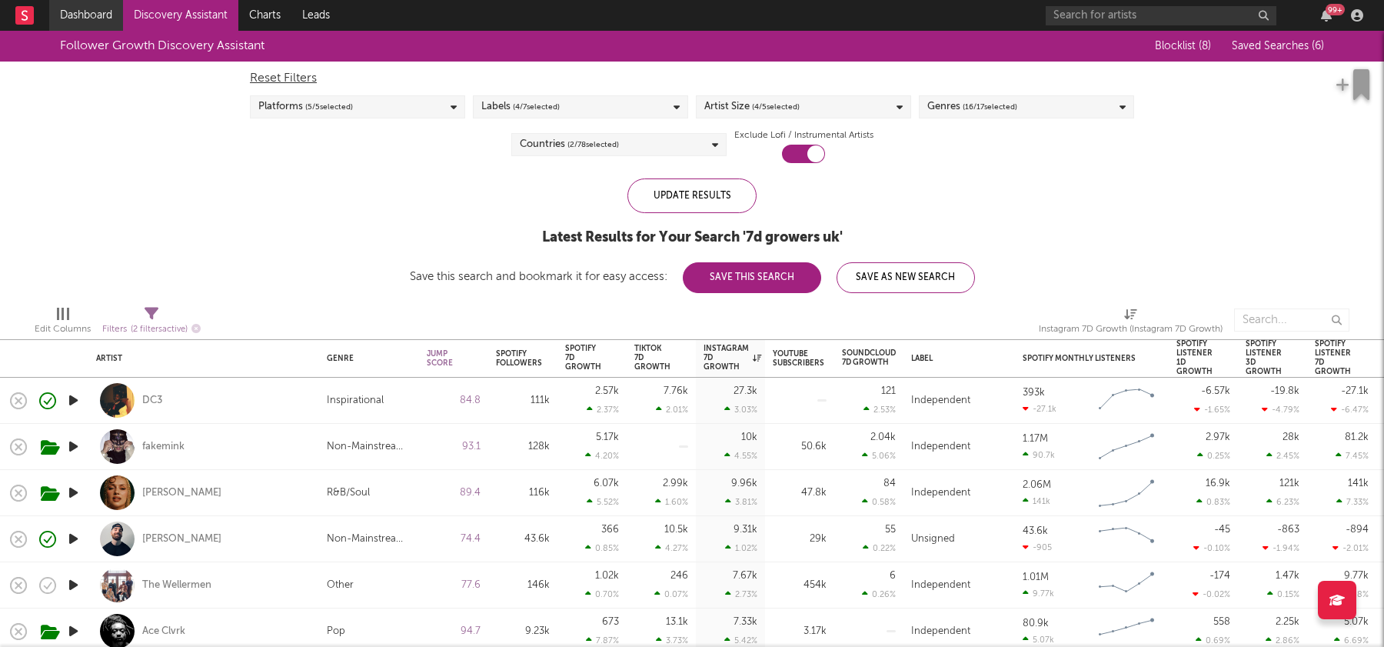 This screenshot has height=647, width=1384. I want to click on span: ( 4 / 7 selected), so click(536, 107).